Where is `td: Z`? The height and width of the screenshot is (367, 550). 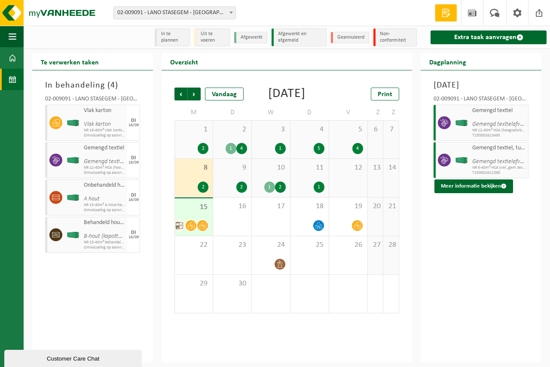 td: Z is located at coordinates (376, 113).